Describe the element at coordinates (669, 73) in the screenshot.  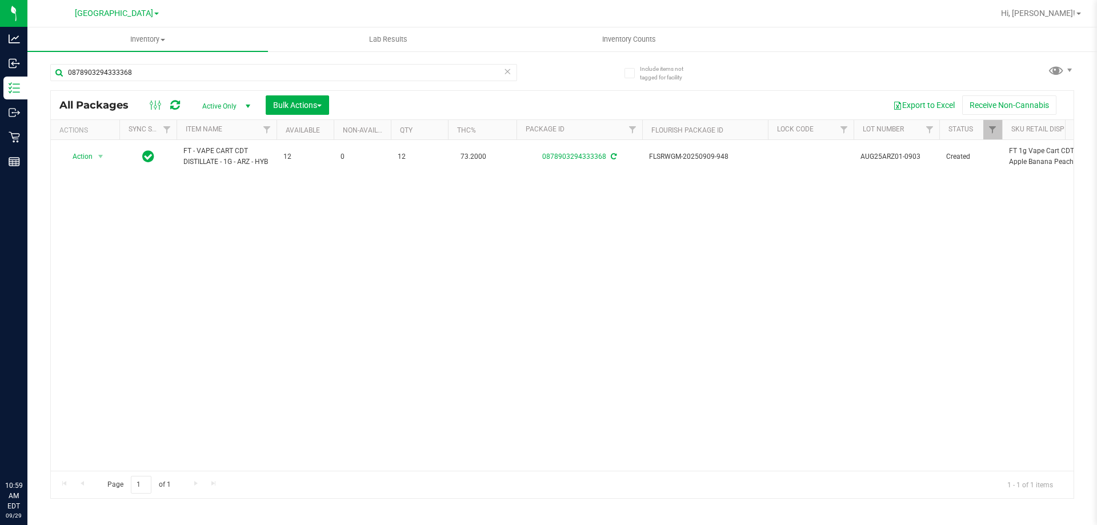
I see `span: Include items not tagged for facility` at that location.